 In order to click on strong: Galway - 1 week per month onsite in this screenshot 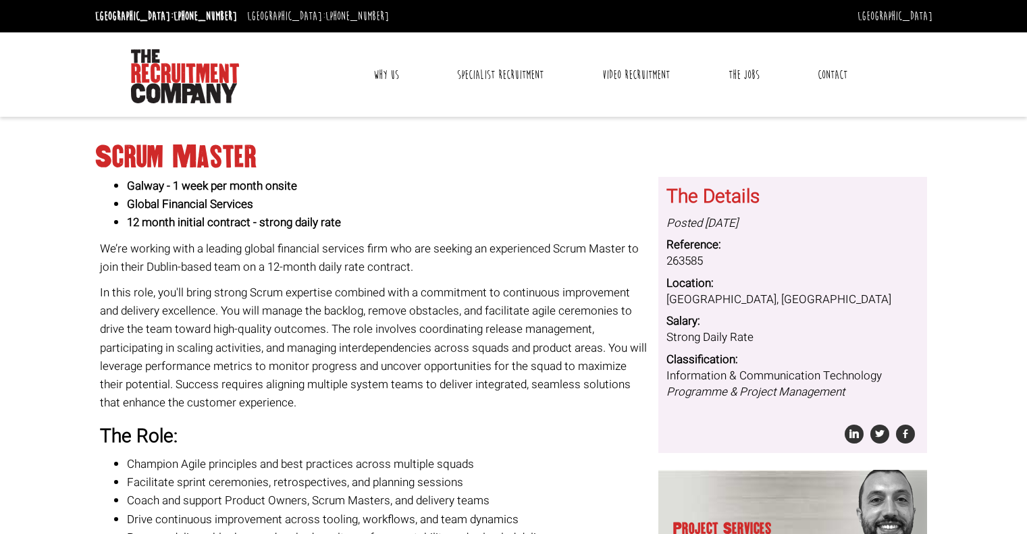, I will do `click(212, 186)`.